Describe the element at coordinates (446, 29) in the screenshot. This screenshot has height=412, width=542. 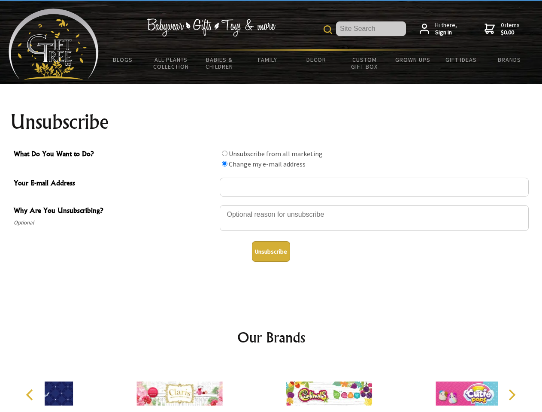
I see `span: Hi there,` at that location.